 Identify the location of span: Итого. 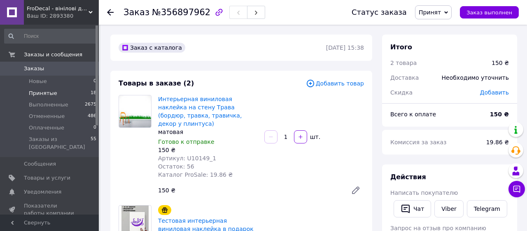
(401, 47).